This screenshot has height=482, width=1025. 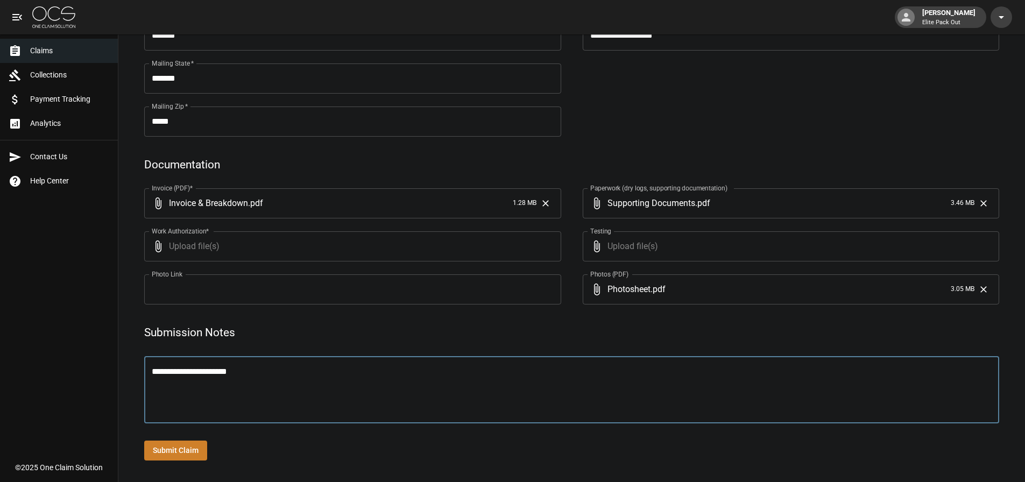 What do you see at coordinates (69, 123) in the screenshot?
I see `span: Analytics` at bounding box center [69, 123].